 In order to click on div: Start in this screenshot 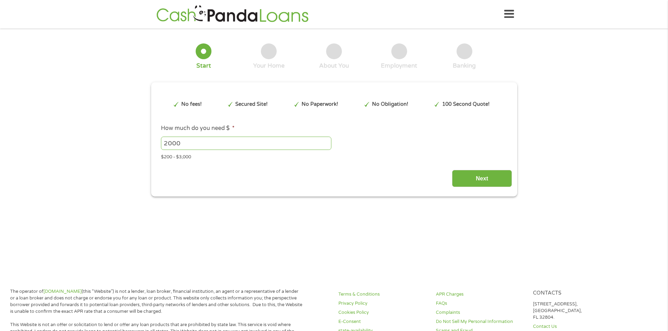, I will do `click(204, 66)`.